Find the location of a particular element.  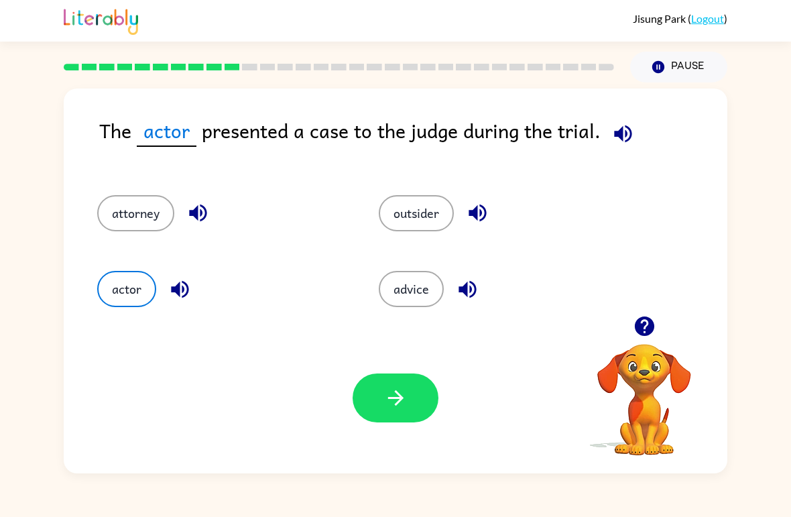

a: Logout is located at coordinates (707, 18).